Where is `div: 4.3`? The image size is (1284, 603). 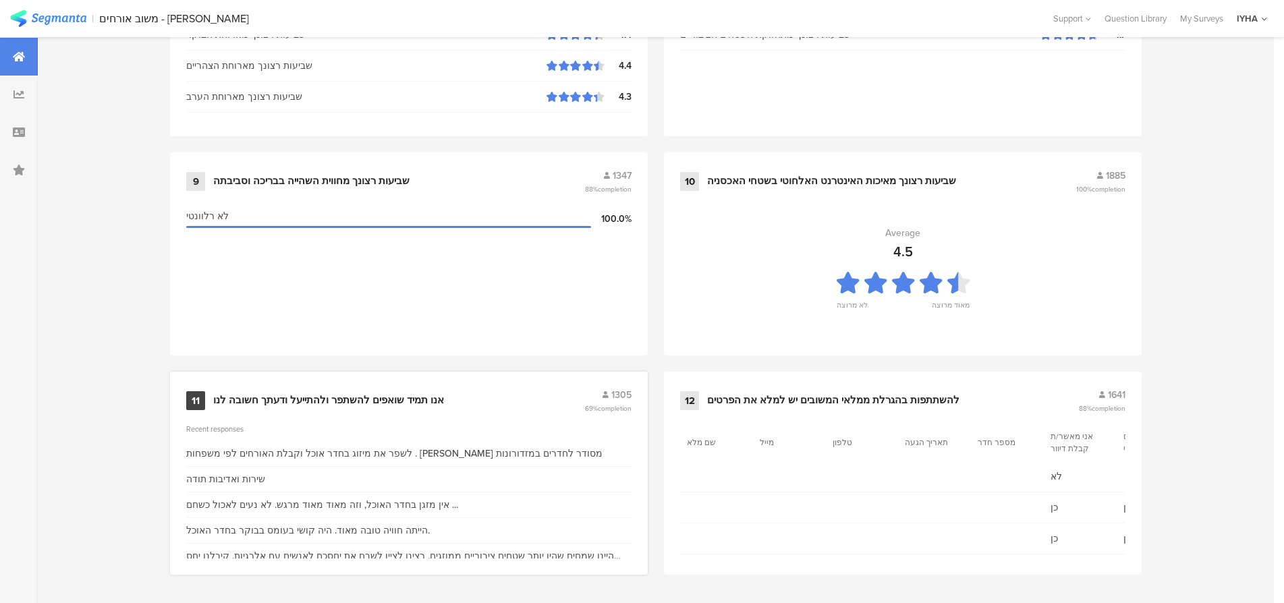 div: 4.3 is located at coordinates (618, 96).